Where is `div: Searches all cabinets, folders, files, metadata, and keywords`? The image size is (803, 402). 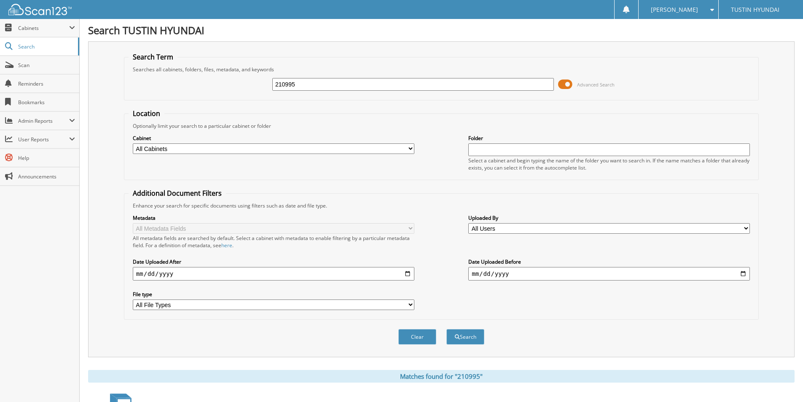 div: Searches all cabinets, folders, files, metadata, and keywords is located at coordinates (441, 69).